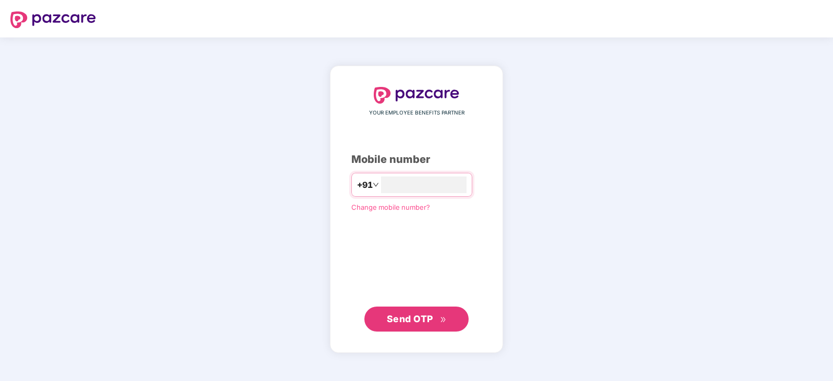 The height and width of the screenshot is (381, 833). Describe the element at coordinates (390, 207) in the screenshot. I see `span: Change mobile number?` at that location.